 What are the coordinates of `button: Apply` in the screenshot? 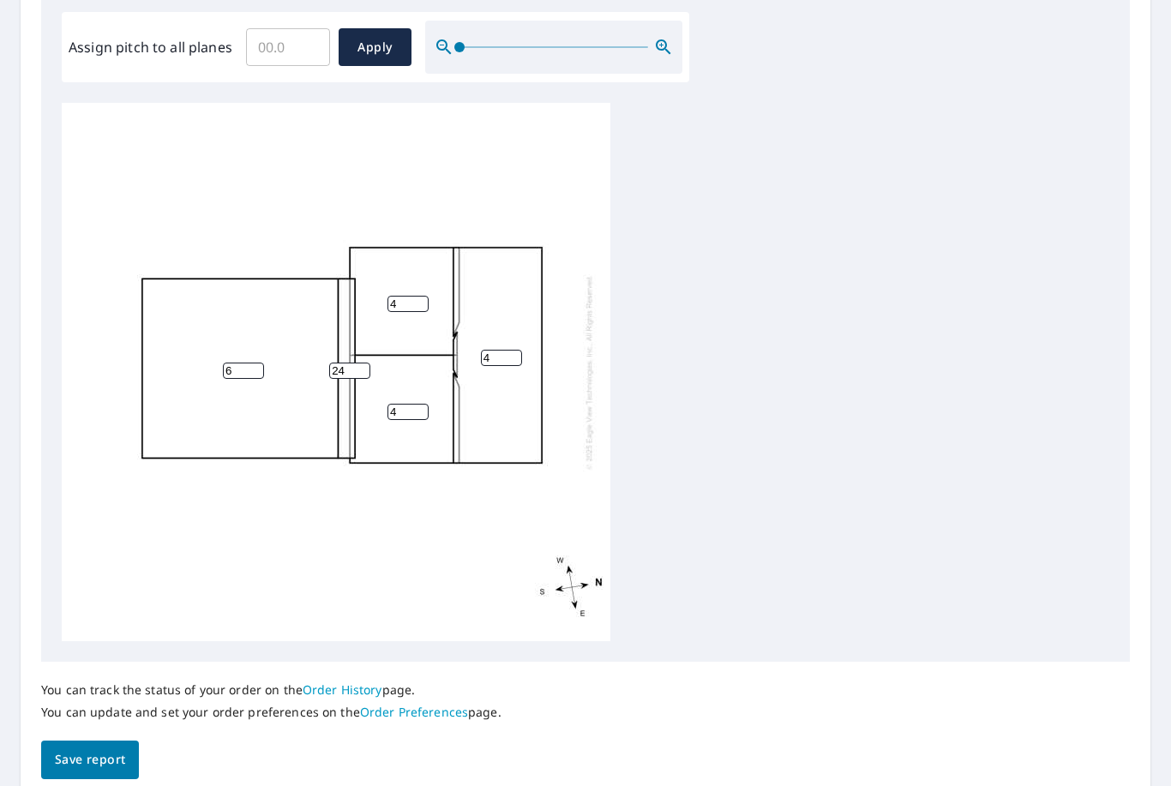 It's located at (375, 47).